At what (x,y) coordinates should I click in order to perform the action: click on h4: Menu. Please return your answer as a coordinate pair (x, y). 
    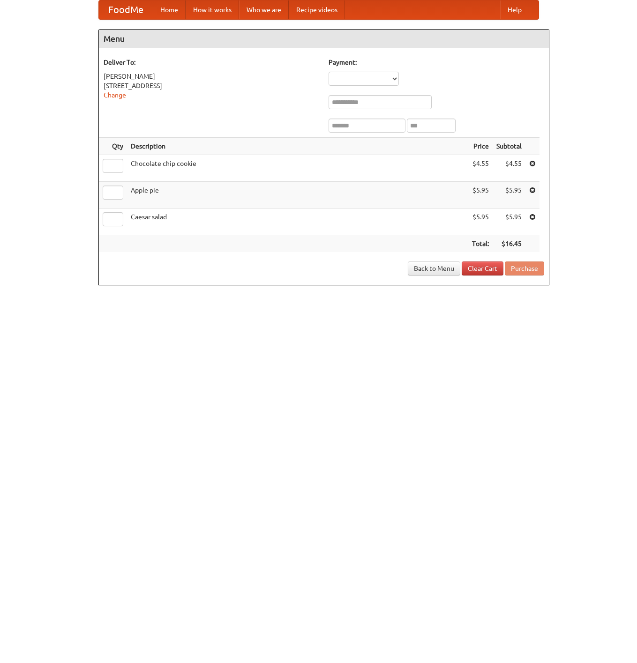
    Looking at the image, I should click on (324, 39).